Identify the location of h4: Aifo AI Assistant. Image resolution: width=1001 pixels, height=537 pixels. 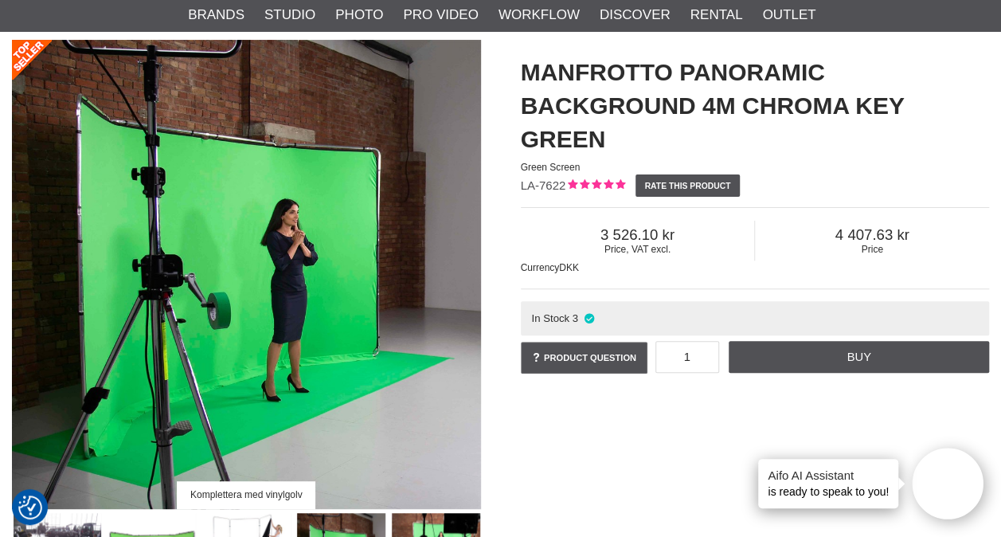
(828, 474).